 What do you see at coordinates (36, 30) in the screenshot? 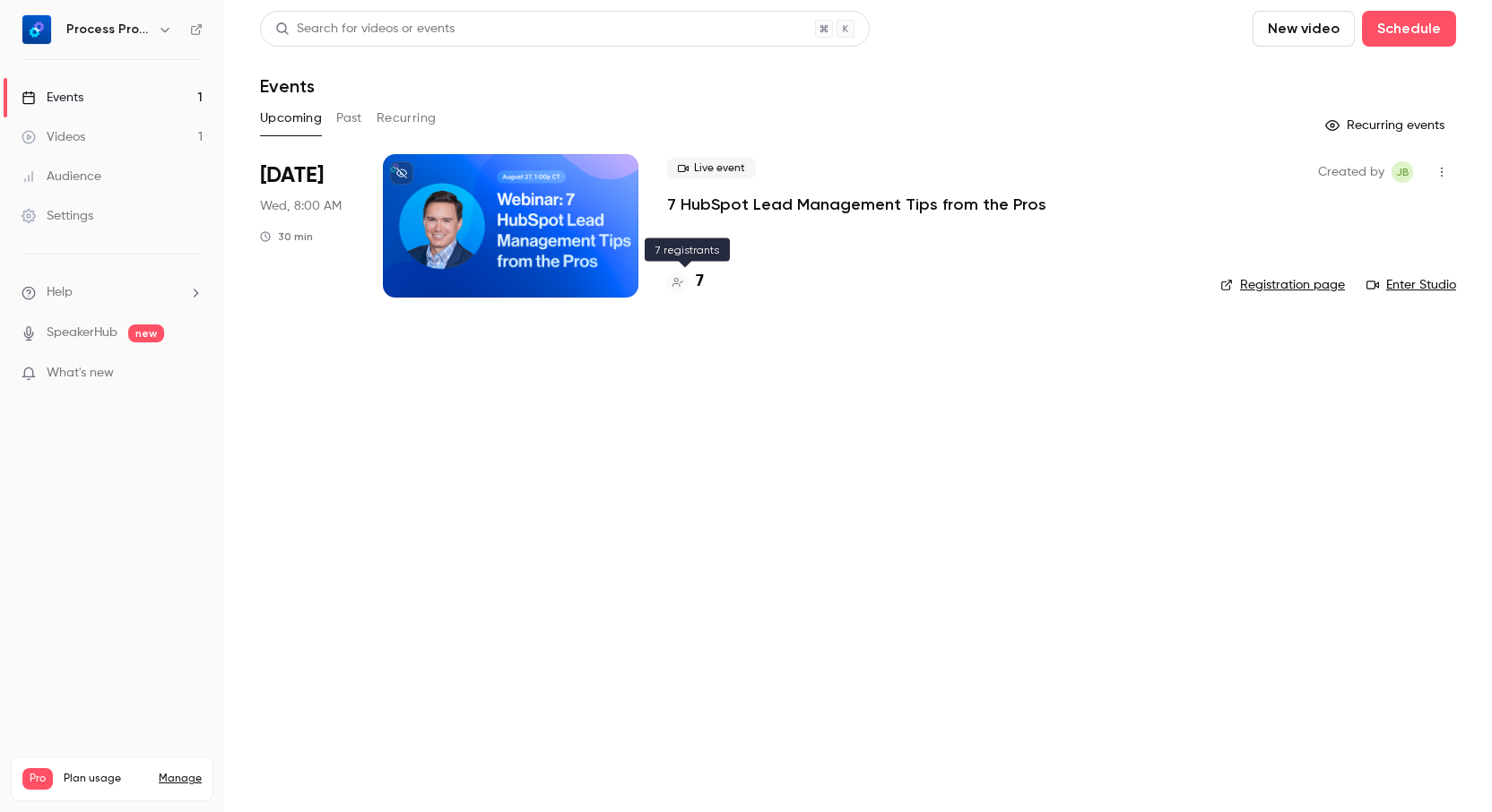
I see `img: Process Pro Consulting` at bounding box center [36, 30].